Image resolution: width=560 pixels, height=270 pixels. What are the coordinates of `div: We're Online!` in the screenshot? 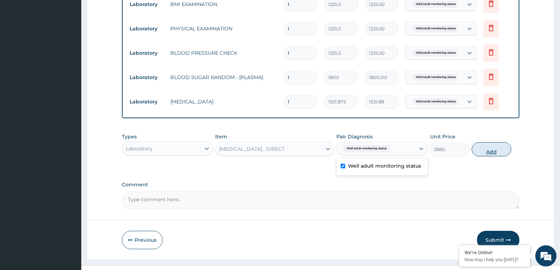 It's located at (494, 253).